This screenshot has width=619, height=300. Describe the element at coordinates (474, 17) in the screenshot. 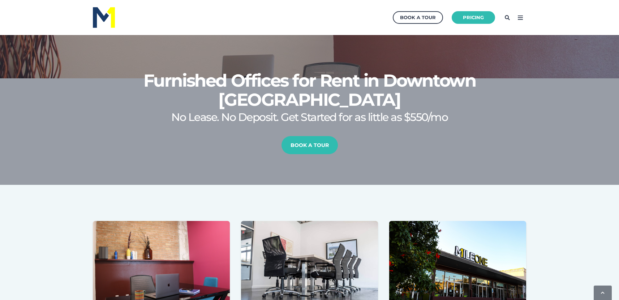

I see `a: Pricing` at that location.